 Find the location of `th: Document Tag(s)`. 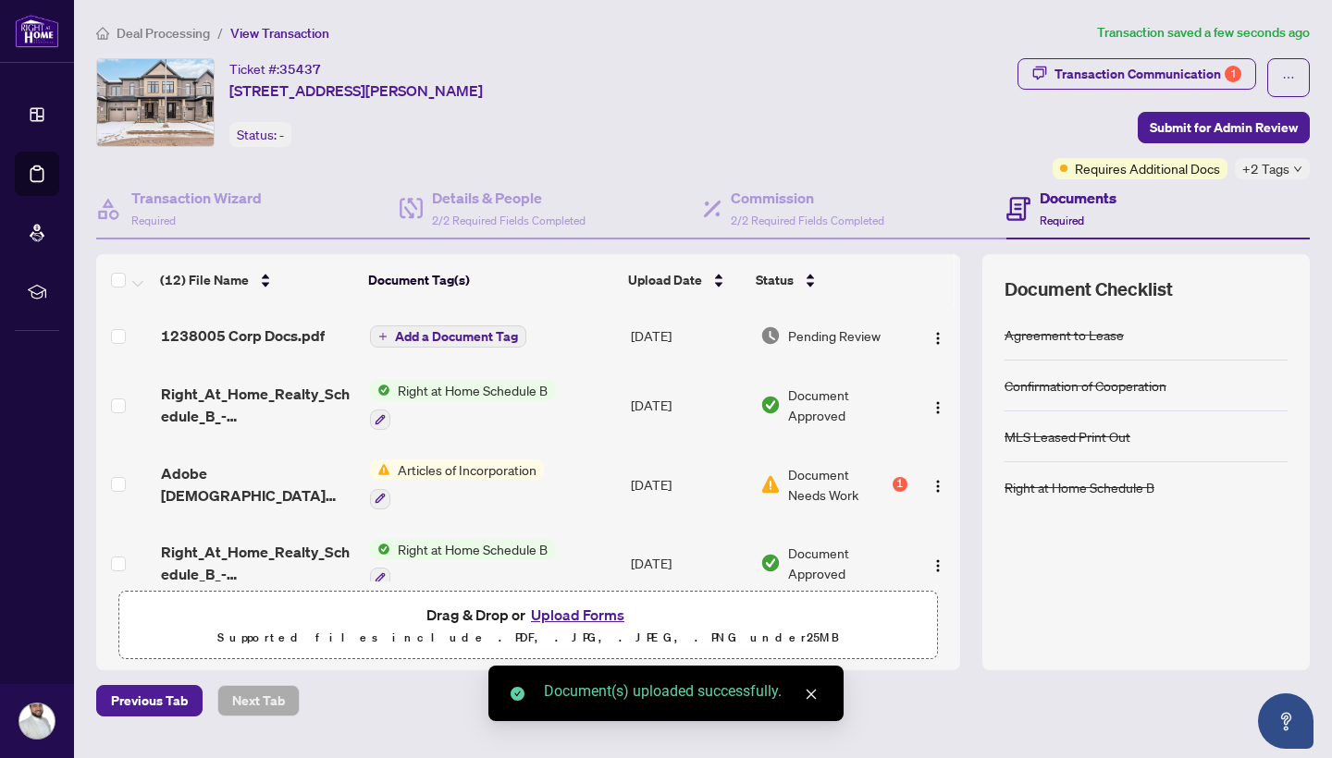

th: Document Tag(s) is located at coordinates (490, 280).